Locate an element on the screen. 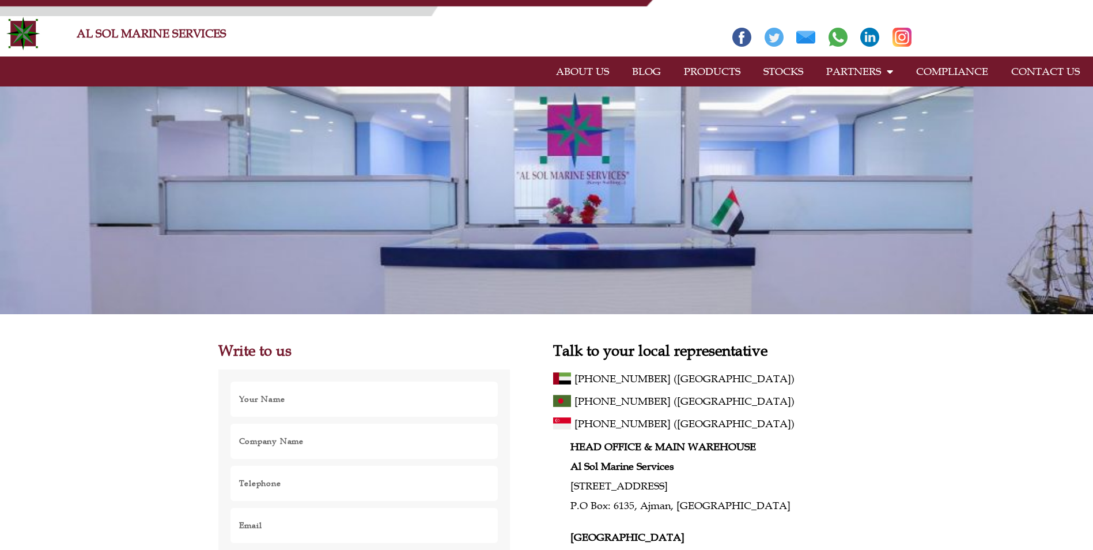  img: Alsolmarine-logo is located at coordinates (23, 33).